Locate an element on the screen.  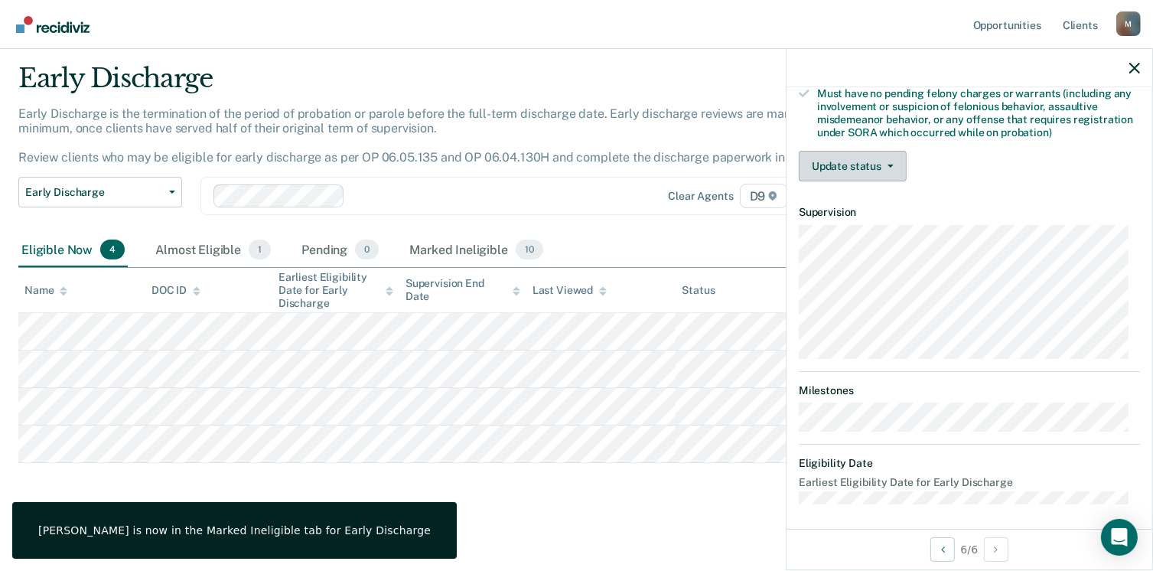
dt: Earliest Eligibility Date for Early Discharge is located at coordinates (970, 482).